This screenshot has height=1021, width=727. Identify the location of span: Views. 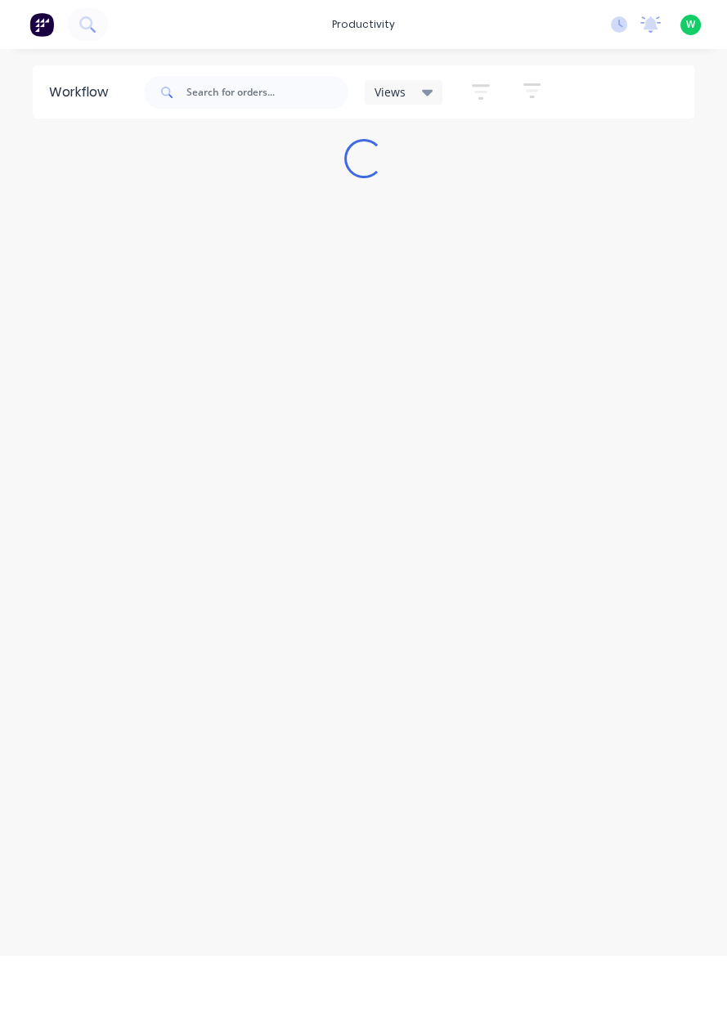
(390, 92).